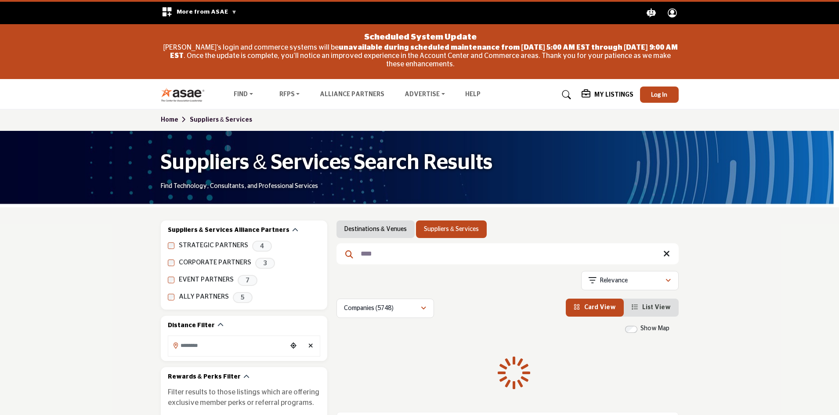 This screenshot has height=415, width=839. I want to click on a: Search, so click(565, 95).